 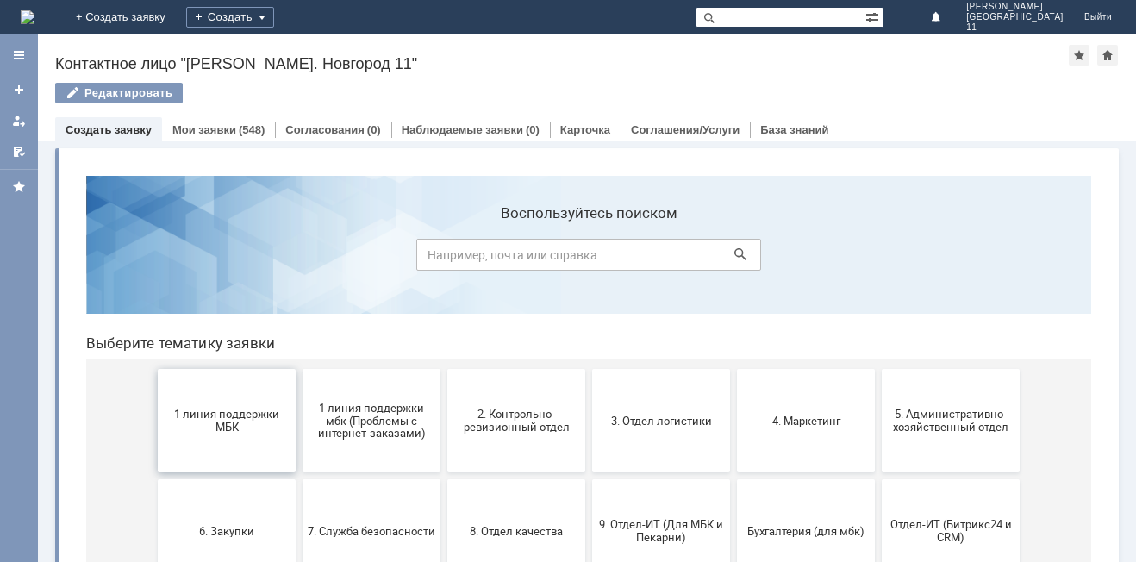 I want to click on span: Расширенный поиск, so click(x=874, y=16).